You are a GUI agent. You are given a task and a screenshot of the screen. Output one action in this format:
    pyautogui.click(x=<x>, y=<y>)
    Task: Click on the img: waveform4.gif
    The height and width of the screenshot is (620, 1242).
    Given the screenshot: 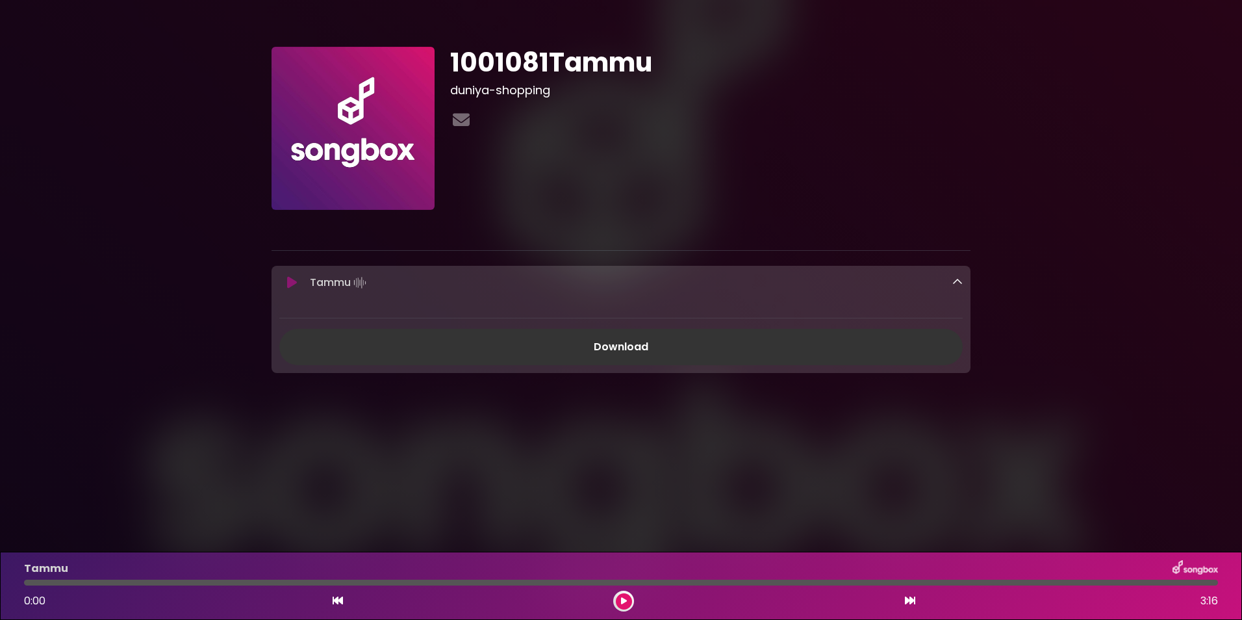 What is the action you would take?
    pyautogui.click(x=360, y=283)
    